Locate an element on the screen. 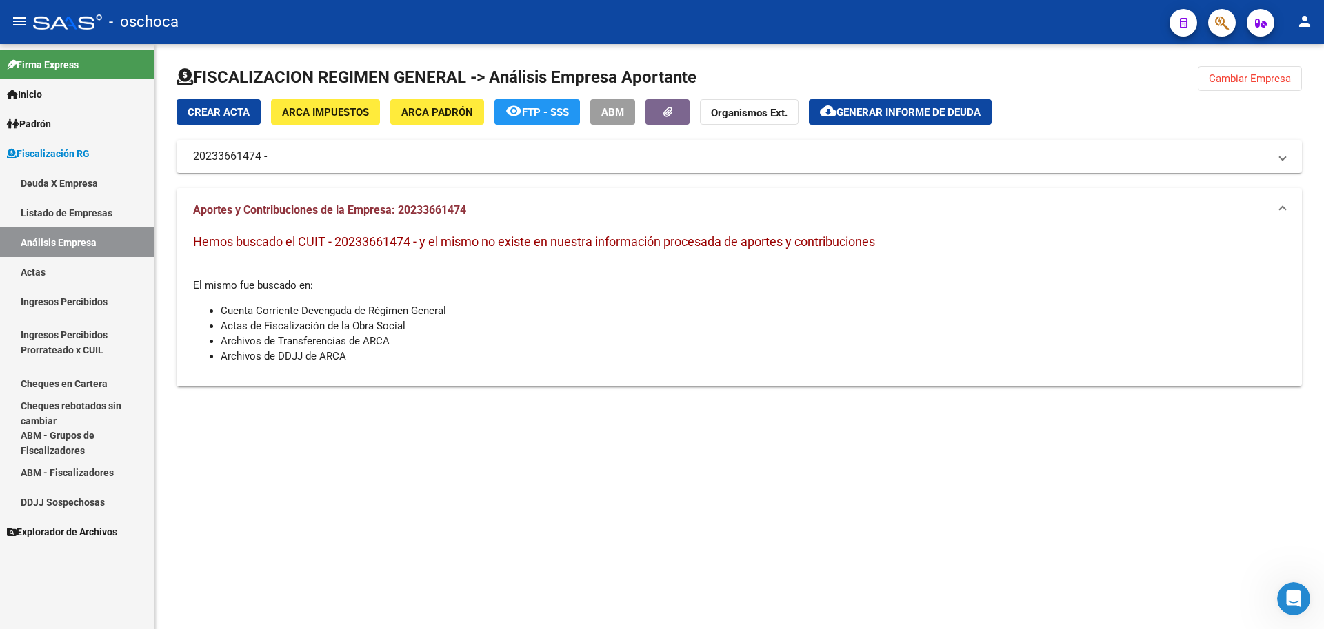 The height and width of the screenshot is (629, 1324). button: Cambiar Empresa is located at coordinates (1249, 79).